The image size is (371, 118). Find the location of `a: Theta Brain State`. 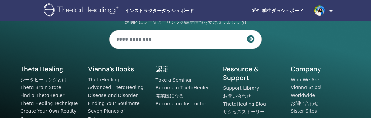

a: Theta Brain State is located at coordinates (41, 88).